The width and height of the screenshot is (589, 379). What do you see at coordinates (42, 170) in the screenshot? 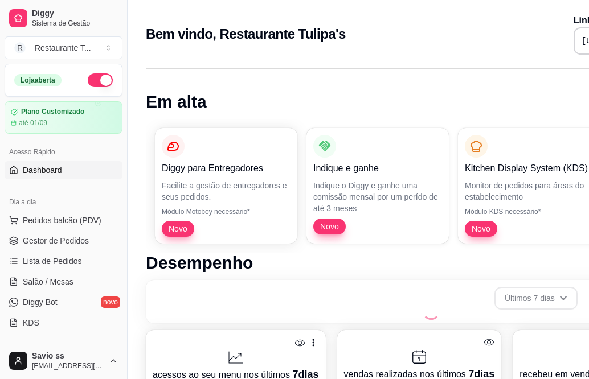
I see `span: Dashboard` at bounding box center [42, 170].